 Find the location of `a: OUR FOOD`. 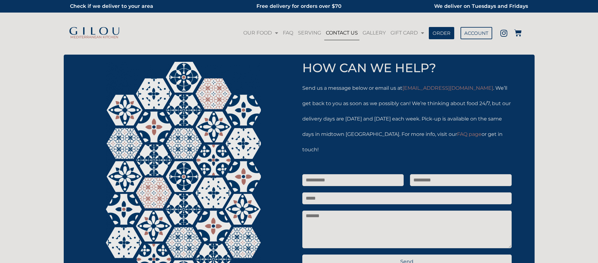

a: OUR FOOD is located at coordinates (261, 33).